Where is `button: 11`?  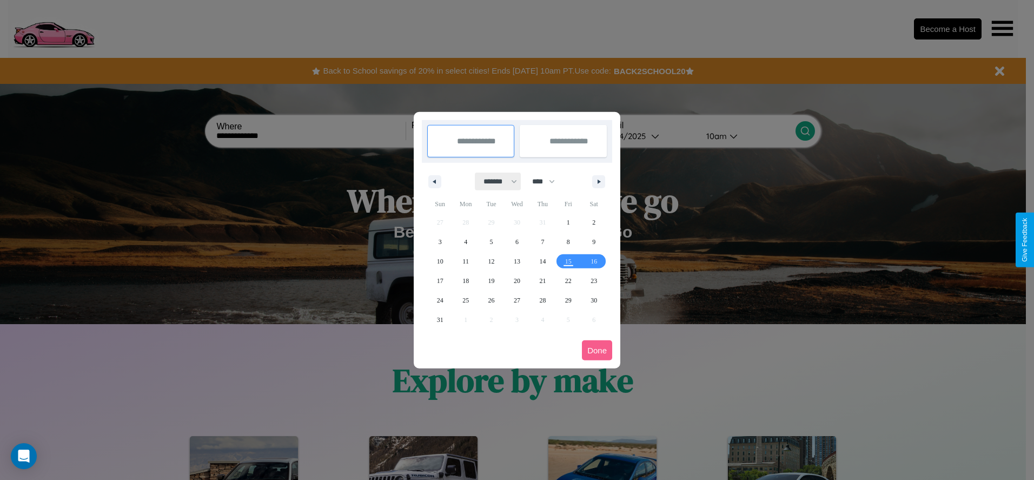
button: 11 is located at coordinates (465, 261).